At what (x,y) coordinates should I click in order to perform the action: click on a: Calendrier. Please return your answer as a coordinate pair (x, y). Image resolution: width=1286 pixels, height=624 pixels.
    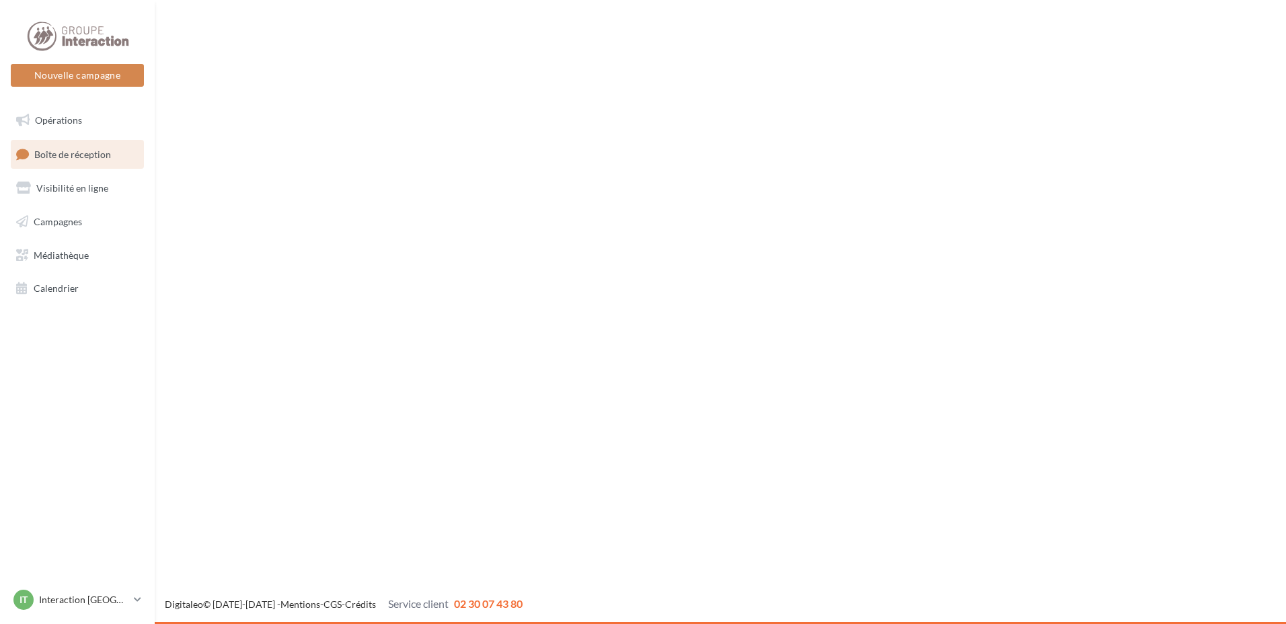
    Looking at the image, I should click on (77, 288).